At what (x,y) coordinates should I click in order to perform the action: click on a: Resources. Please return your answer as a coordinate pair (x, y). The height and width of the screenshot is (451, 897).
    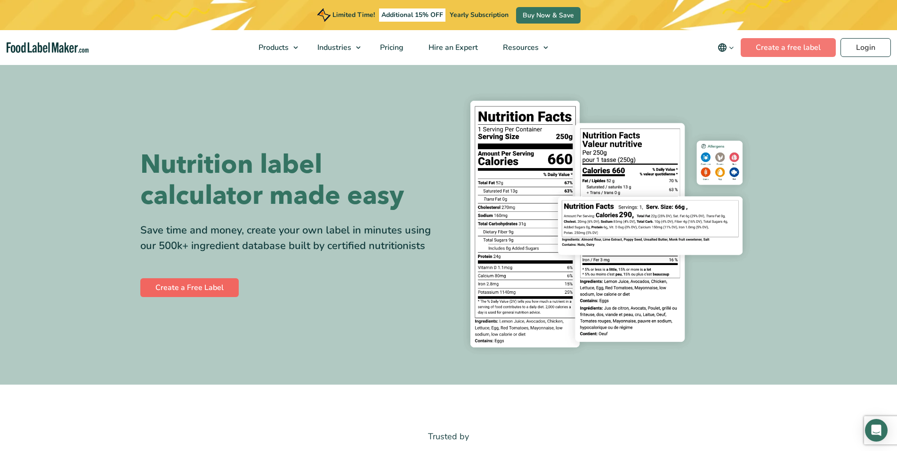
    Looking at the image, I should click on (522, 48).